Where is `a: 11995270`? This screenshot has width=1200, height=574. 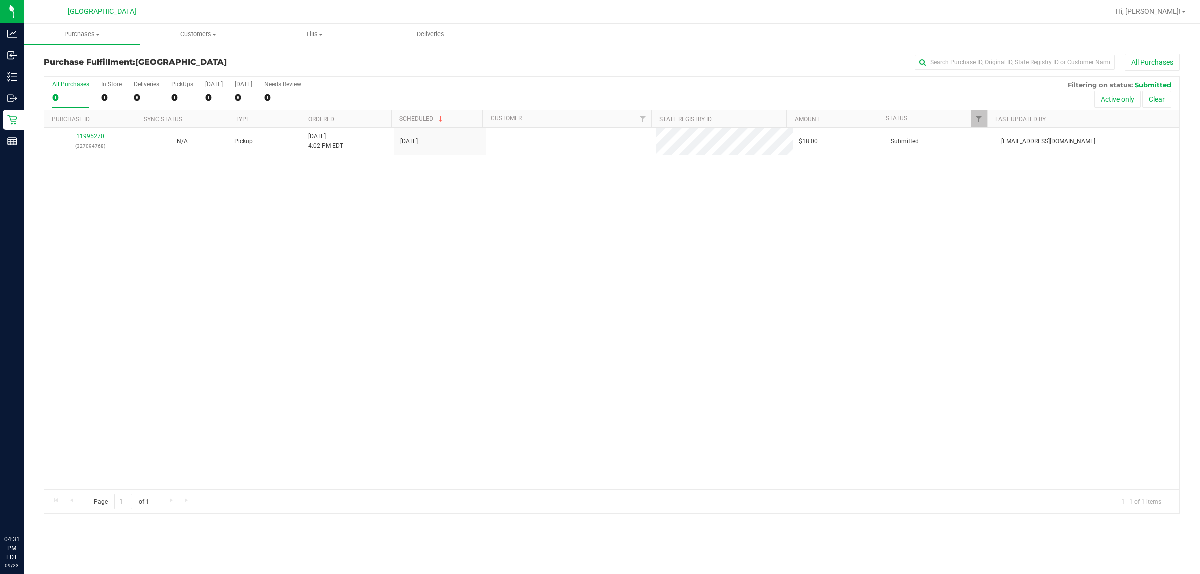
a: 11995270 is located at coordinates (90, 136).